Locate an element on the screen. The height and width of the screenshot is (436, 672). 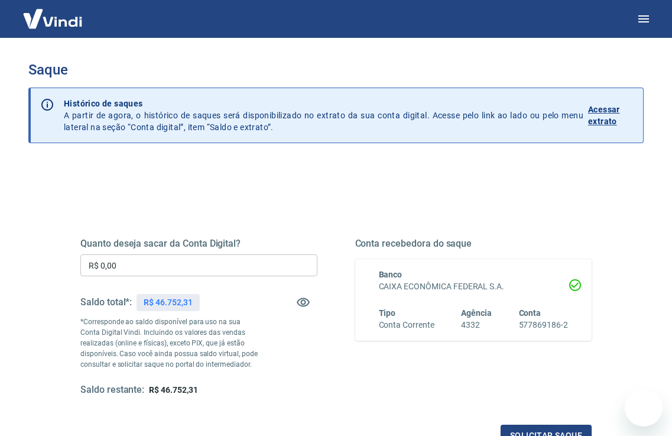
span: R$ 46.752,31 is located at coordinates (173, 389).